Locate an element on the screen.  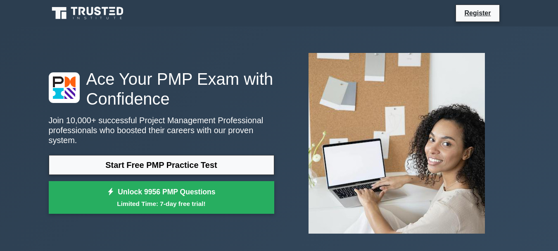
h1: Ace Your PMP Exam with Confidence is located at coordinates (162, 89).